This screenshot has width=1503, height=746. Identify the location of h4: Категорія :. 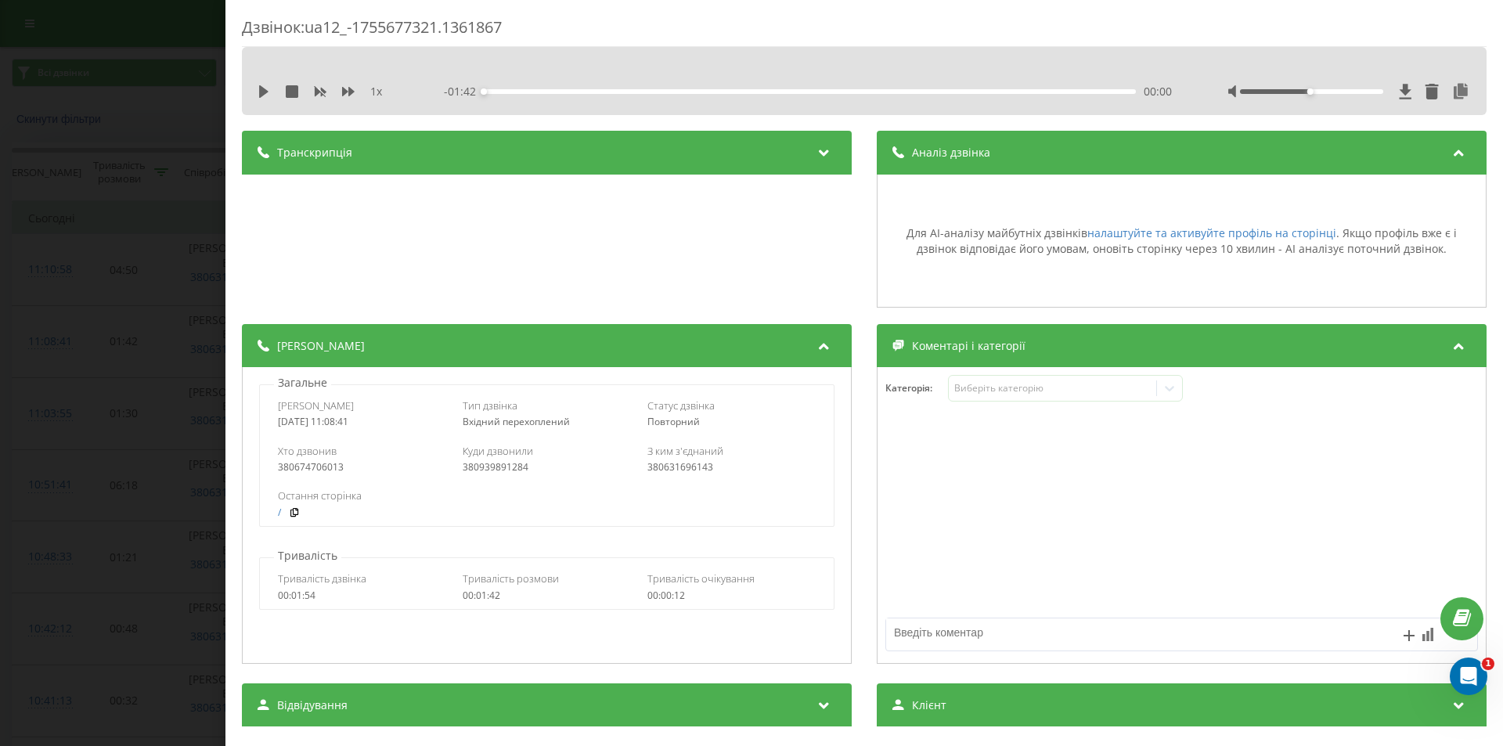
(917, 388).